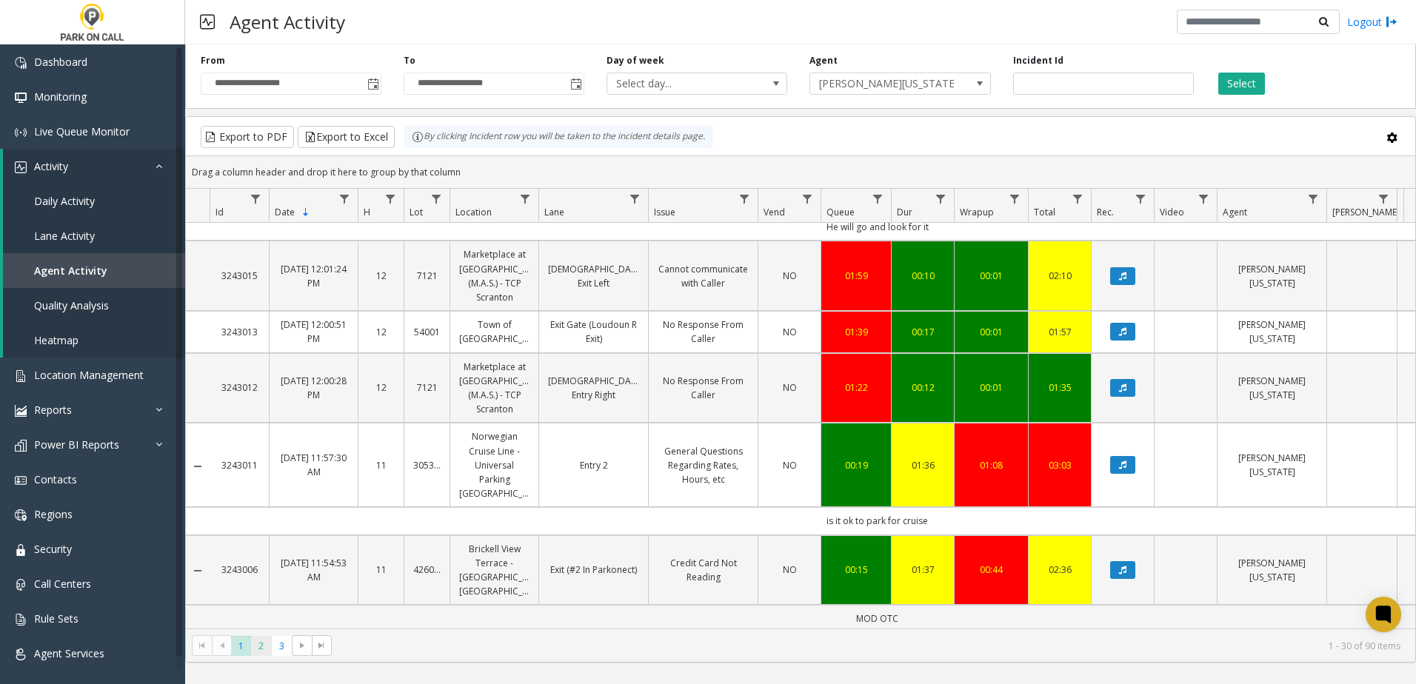 The image size is (1416, 684). Describe the element at coordinates (744, 198) in the screenshot. I see `a: Issue Filter Menu` at that location.